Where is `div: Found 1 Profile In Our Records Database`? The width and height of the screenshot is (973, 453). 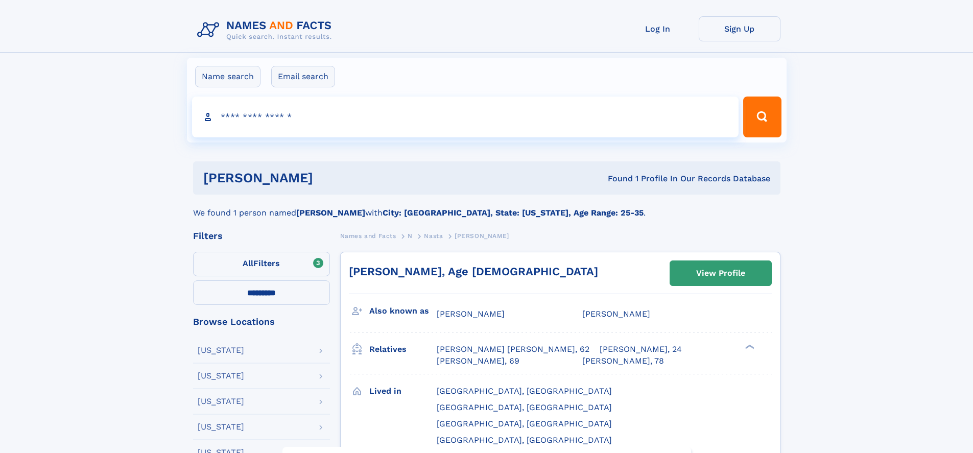
div: Found 1 Profile In Our Records Database is located at coordinates (615, 179).